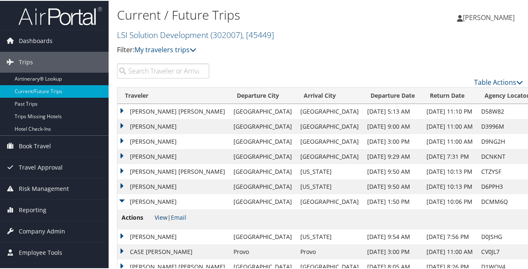  What do you see at coordinates (41, 167) in the screenshot?
I see `span: Travel Approval` at bounding box center [41, 167].